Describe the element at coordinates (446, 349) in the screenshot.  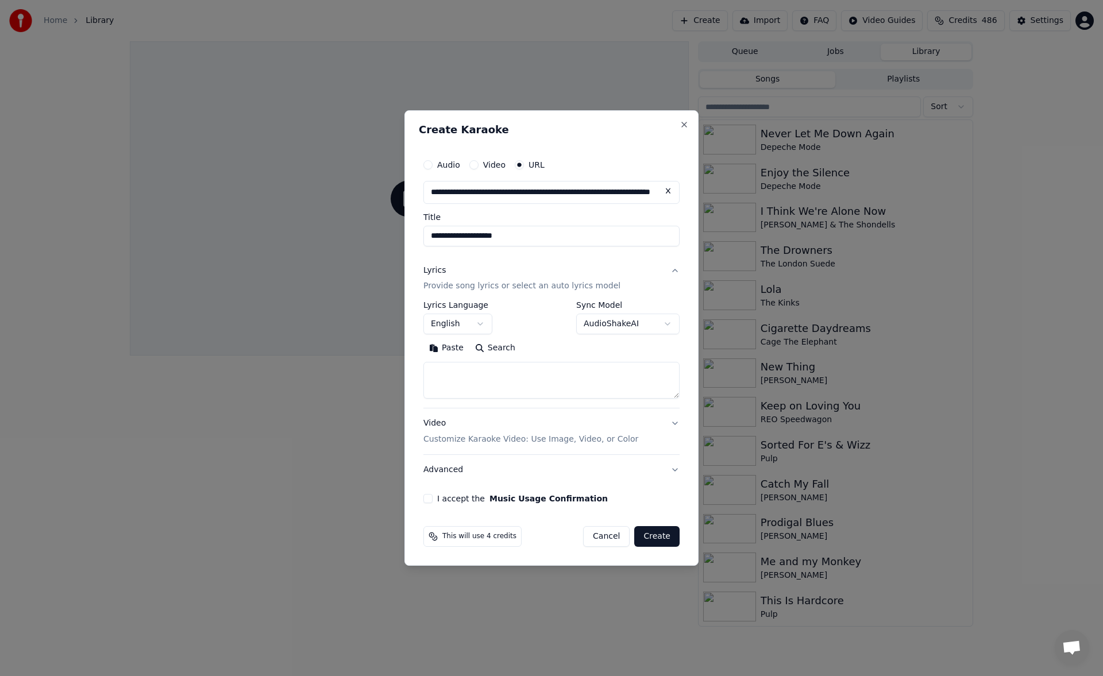
I see `button: Paste` at that location.